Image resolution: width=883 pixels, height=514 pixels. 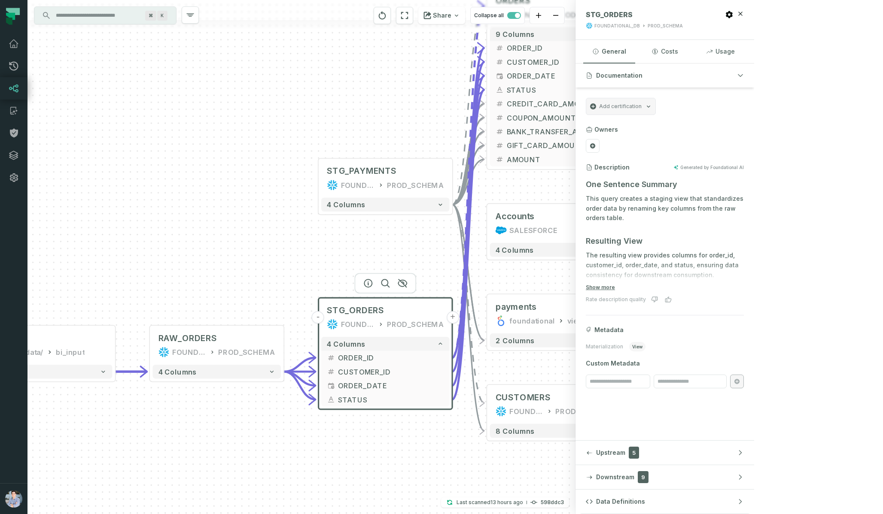 What do you see at coordinates (70, 352) in the screenshot?
I see `div: bi_input` at bounding box center [70, 352].